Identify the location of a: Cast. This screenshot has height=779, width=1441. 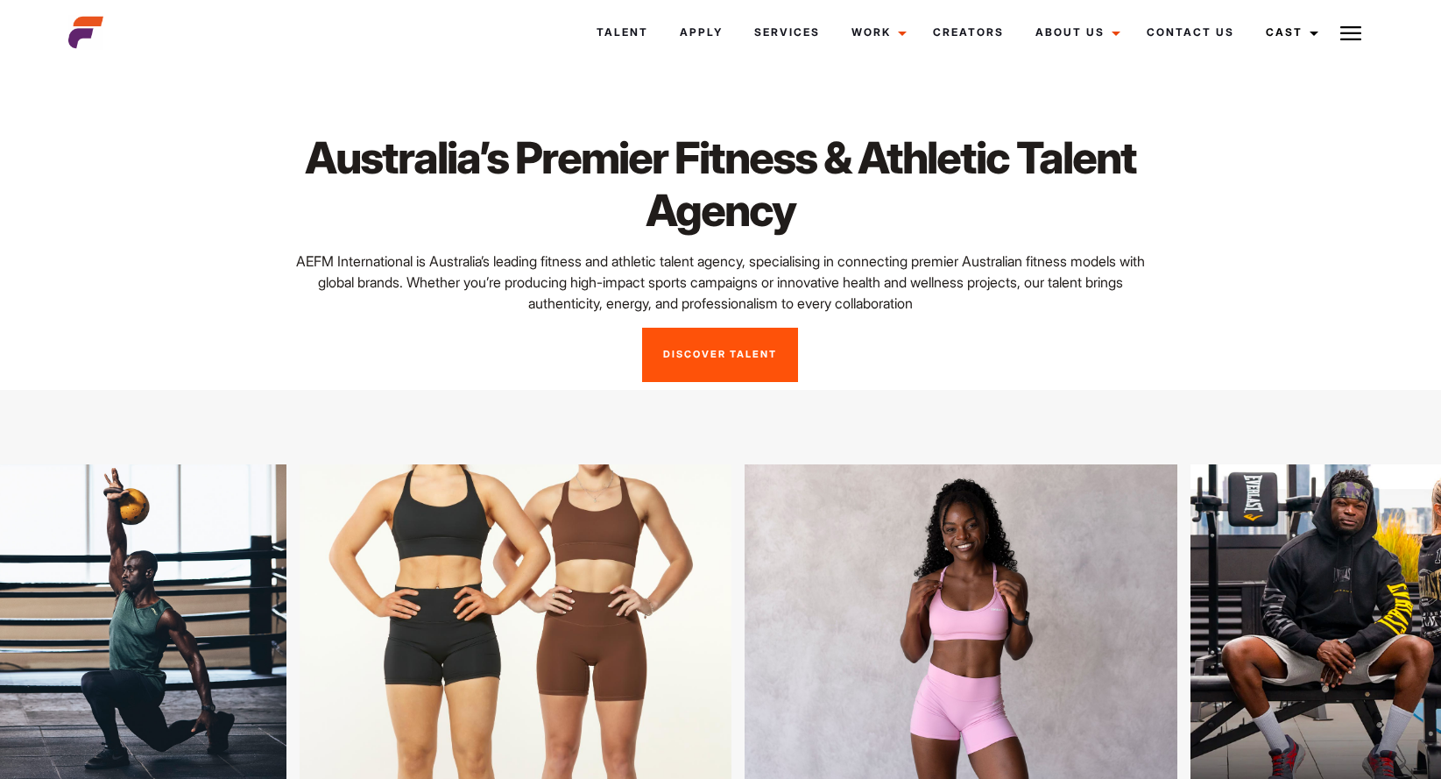
(1290, 32).